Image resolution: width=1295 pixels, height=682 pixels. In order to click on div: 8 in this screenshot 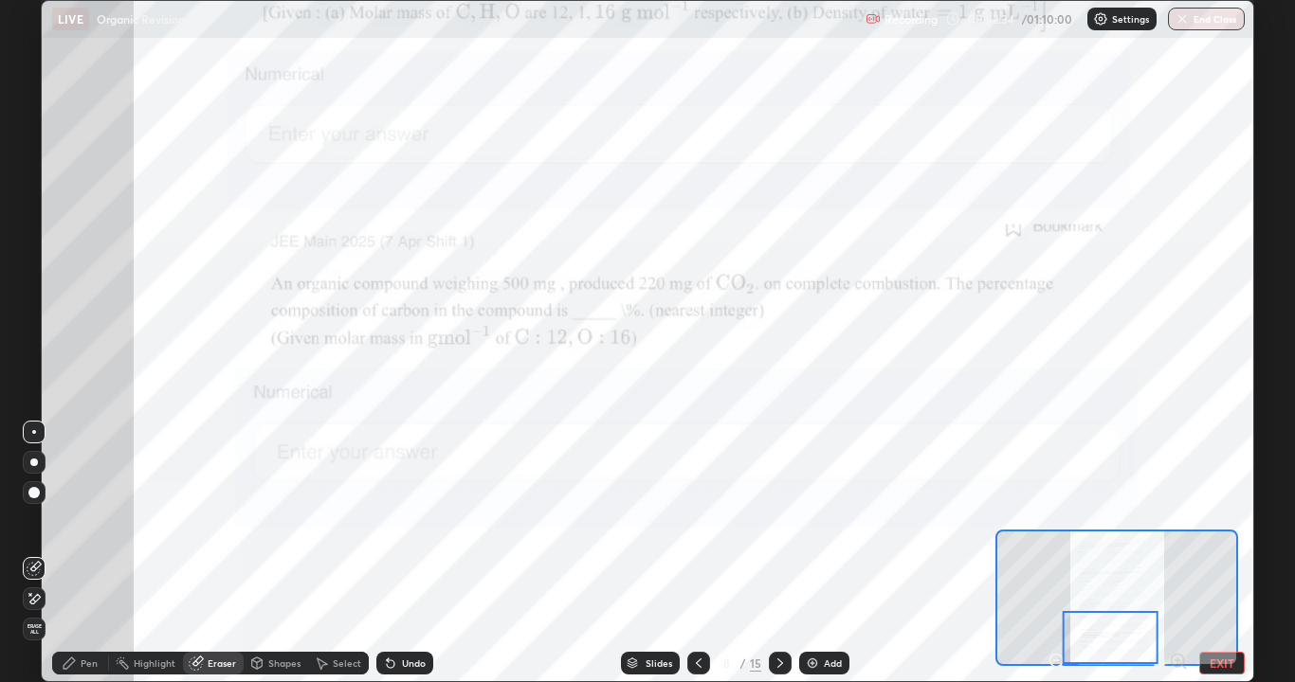, I will do `click(727, 663)`.